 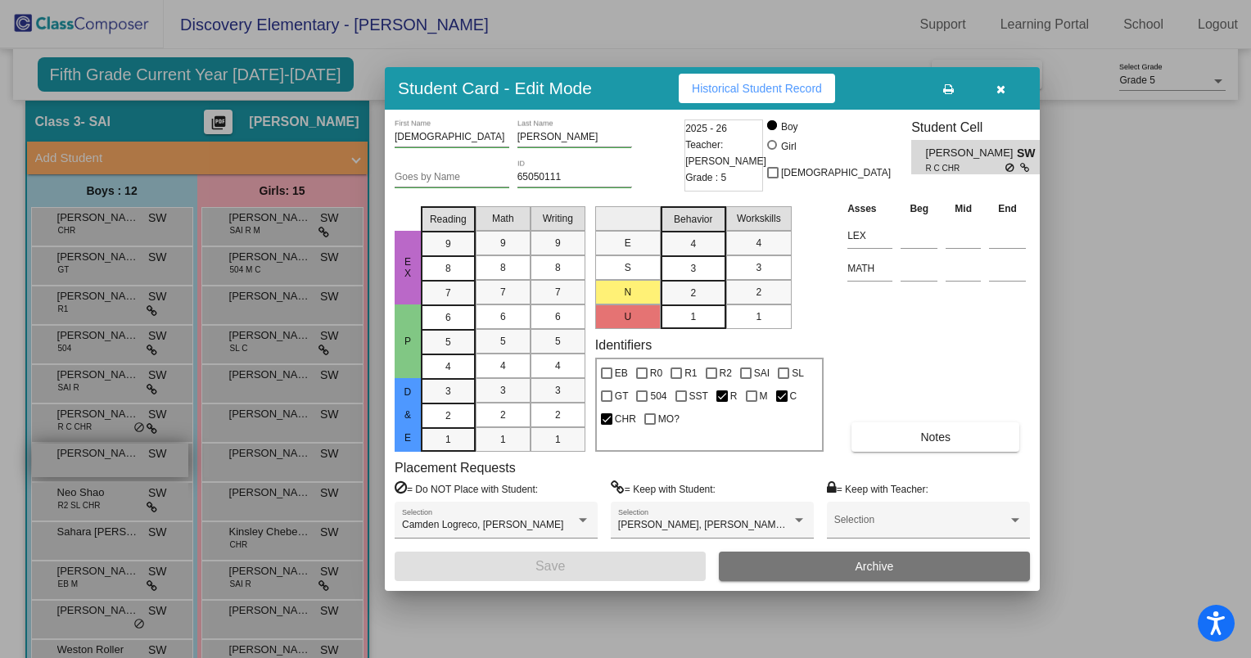 What do you see at coordinates (706, 178) in the screenshot?
I see `span: Grade : 5` at bounding box center [706, 178].